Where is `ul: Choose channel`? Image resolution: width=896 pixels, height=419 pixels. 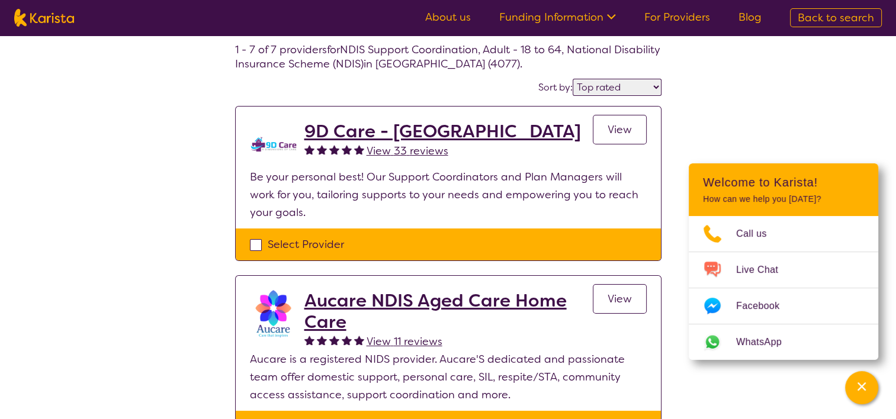 ul: Choose channel is located at coordinates (784, 288).